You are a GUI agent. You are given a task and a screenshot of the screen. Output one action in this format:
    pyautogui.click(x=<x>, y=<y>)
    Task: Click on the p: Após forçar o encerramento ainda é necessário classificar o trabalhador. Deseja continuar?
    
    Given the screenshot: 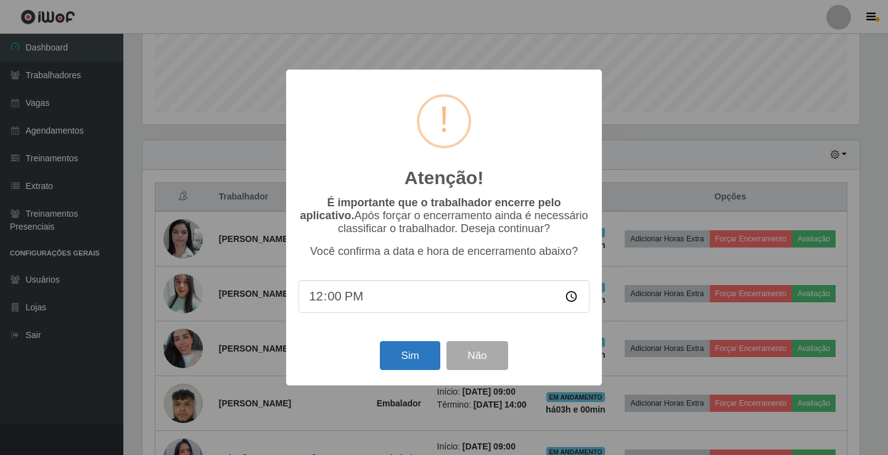 What is the action you would take?
    pyautogui.click(x=444, y=216)
    